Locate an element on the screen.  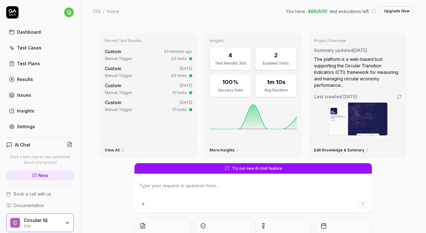
a: More Insights is located at coordinates (224, 150).